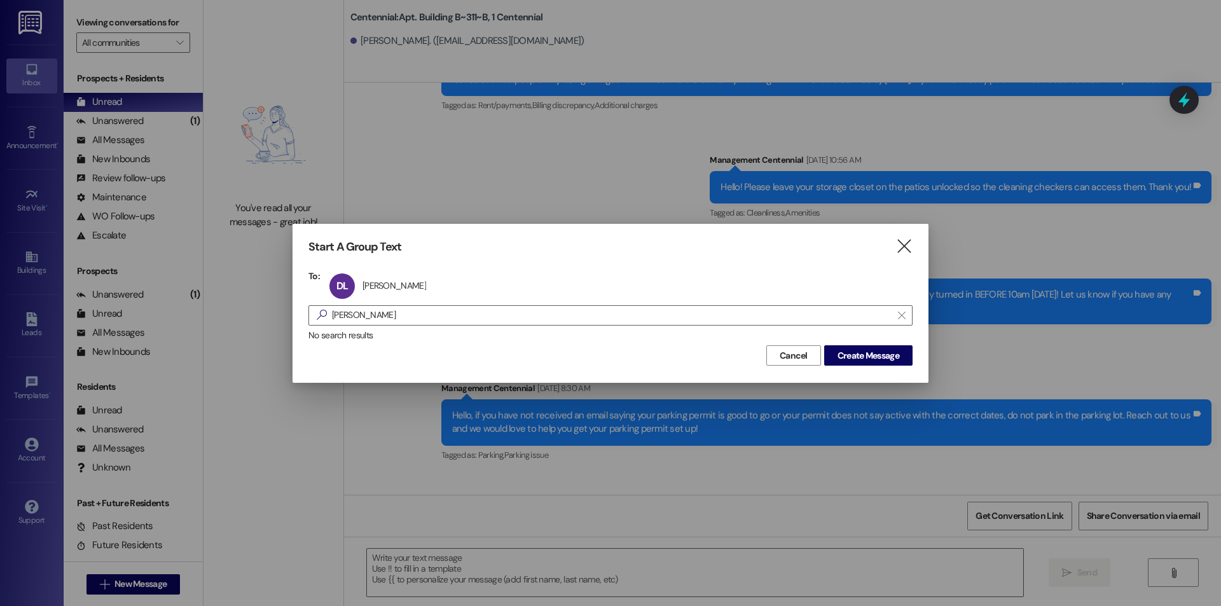 This screenshot has height=606, width=1221. Describe the element at coordinates (902, 315) in the screenshot. I see `button: Clear text` at that location.